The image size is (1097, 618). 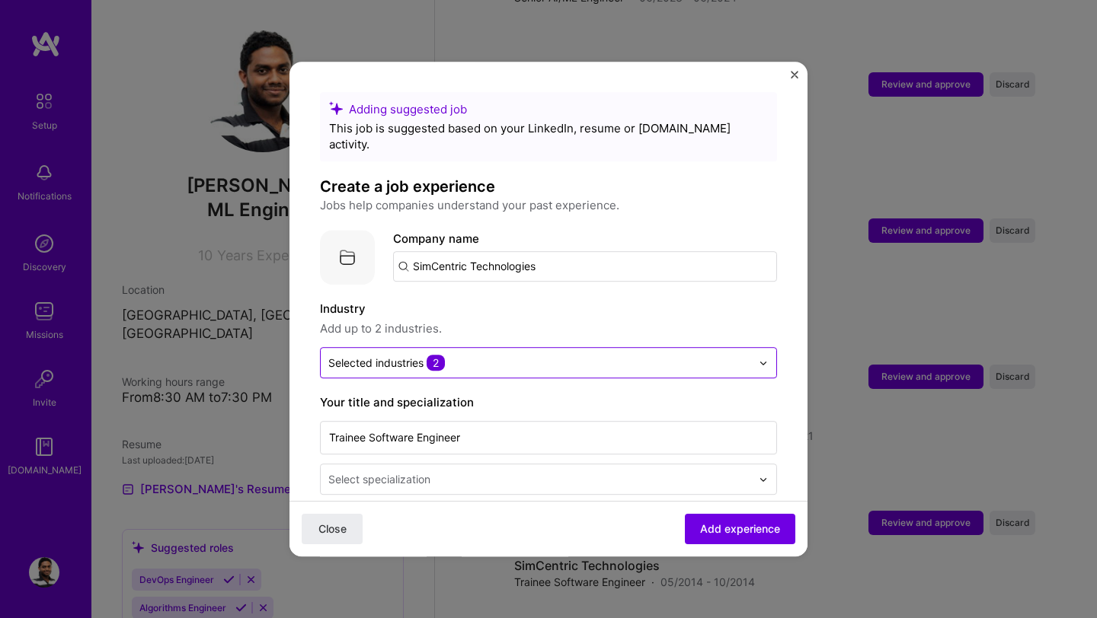 What do you see at coordinates (386, 363) in the screenshot?
I see `div: Selected industries` at bounding box center [386, 363].